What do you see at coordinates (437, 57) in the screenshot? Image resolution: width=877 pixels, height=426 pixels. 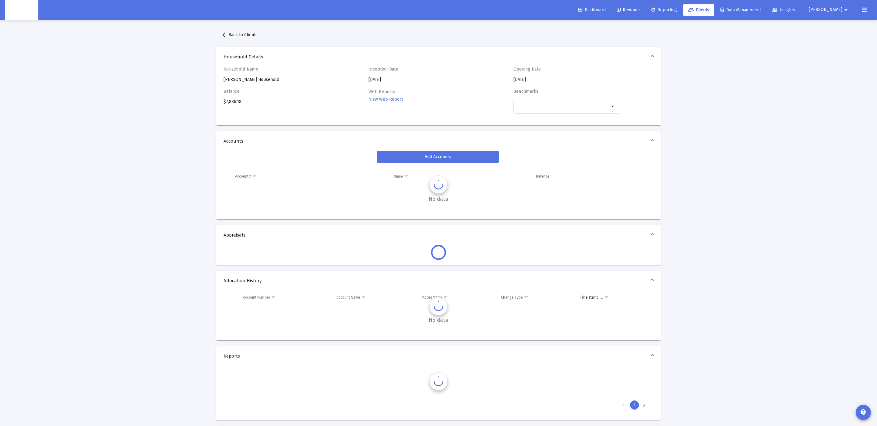 I see `span: Household Details` at bounding box center [437, 57].